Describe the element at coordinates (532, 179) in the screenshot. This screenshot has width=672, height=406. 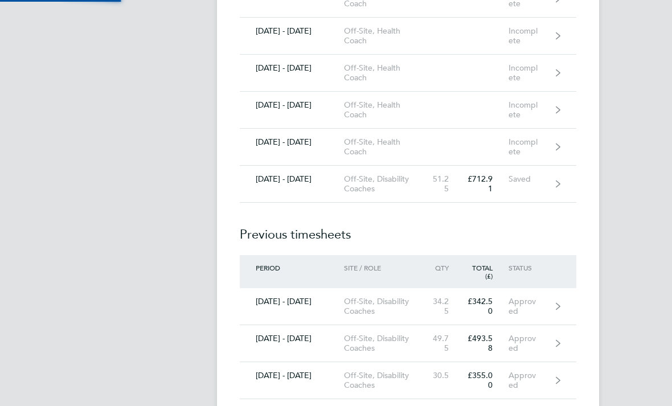
I see `div: Saved` at that location.